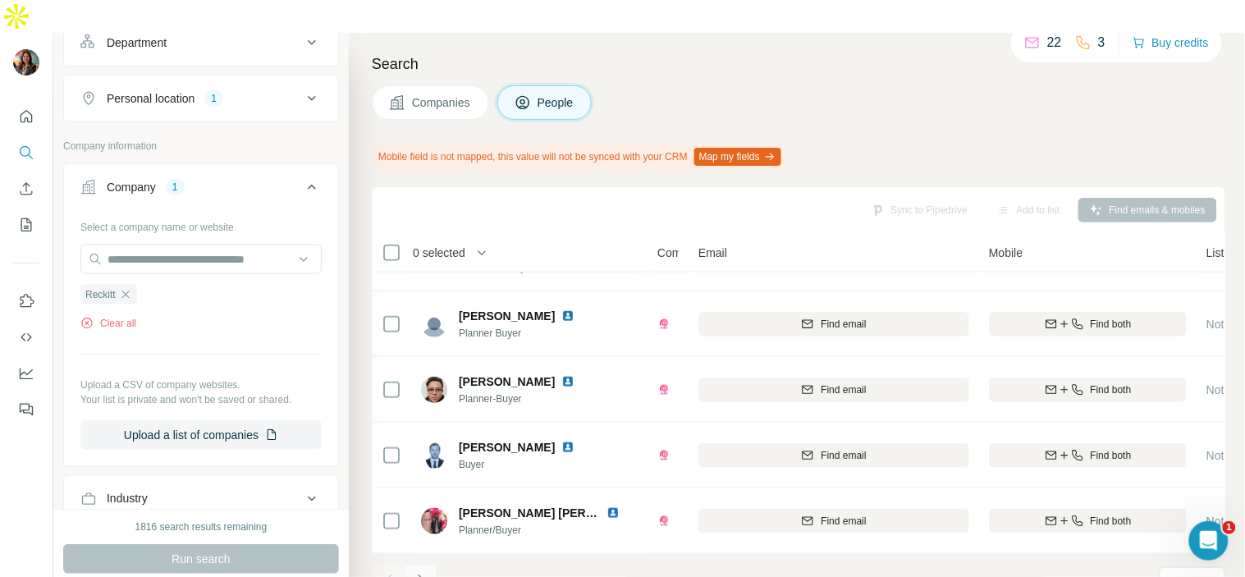  What do you see at coordinates (738, 157) in the screenshot?
I see `button: Map my fields` at bounding box center [738, 157].